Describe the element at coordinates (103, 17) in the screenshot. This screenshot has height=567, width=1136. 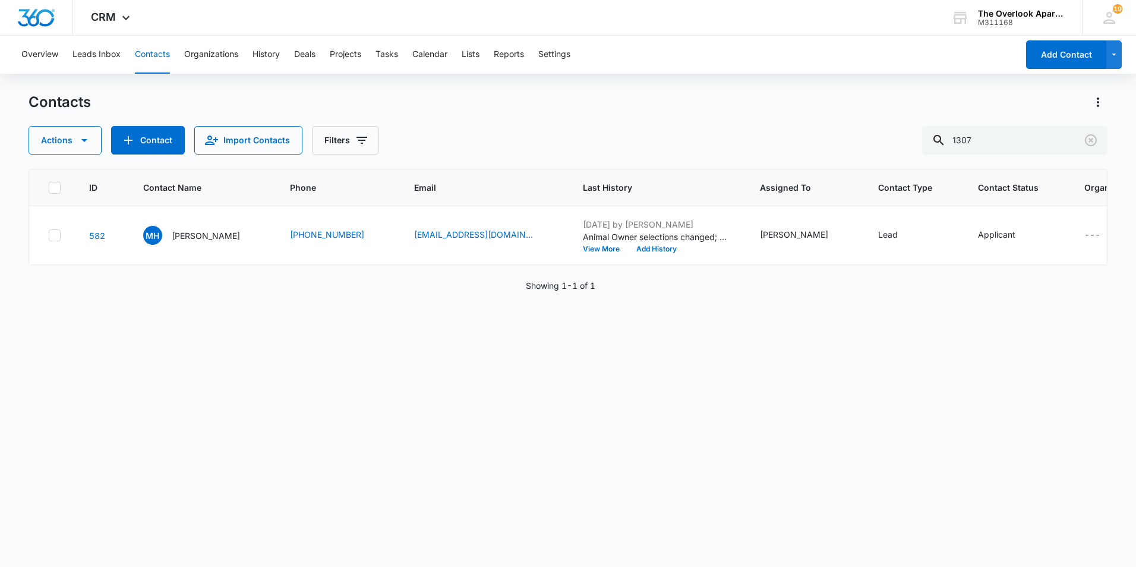
I see `span: CRM` at that location.